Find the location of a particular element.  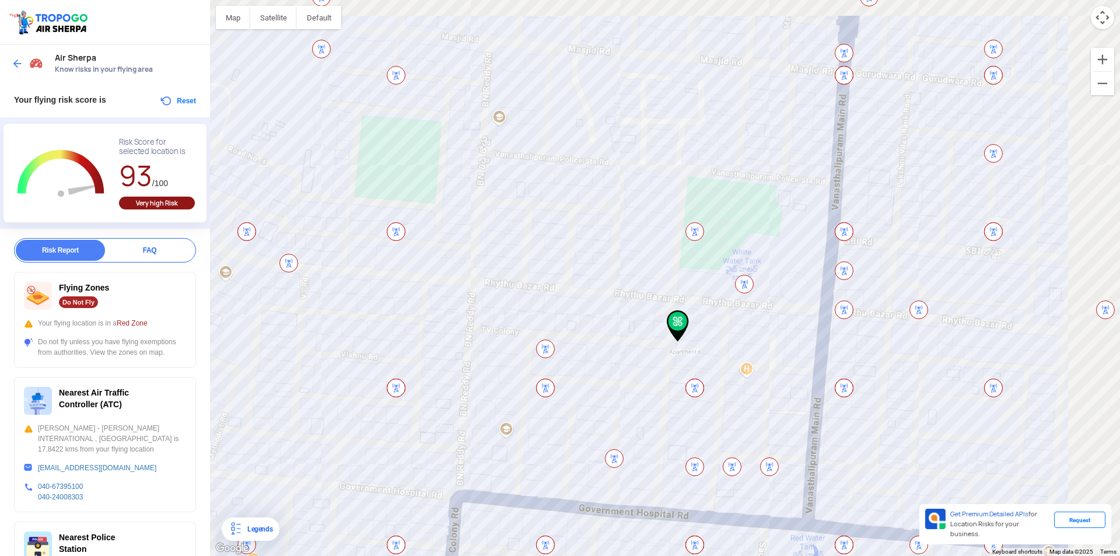

div: for Location Risks for your business. is located at coordinates (1000, 524).